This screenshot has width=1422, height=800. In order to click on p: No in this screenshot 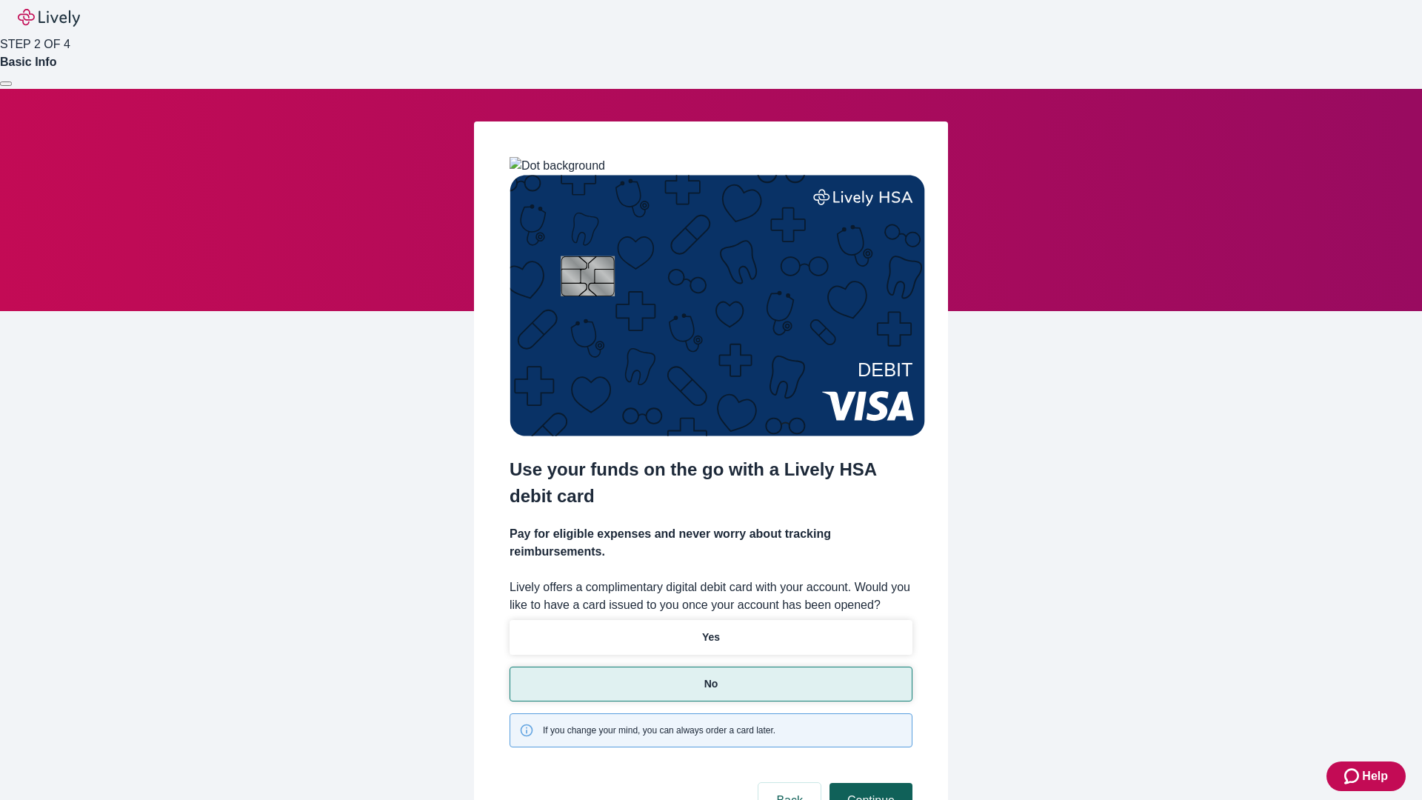, I will do `click(711, 684)`.